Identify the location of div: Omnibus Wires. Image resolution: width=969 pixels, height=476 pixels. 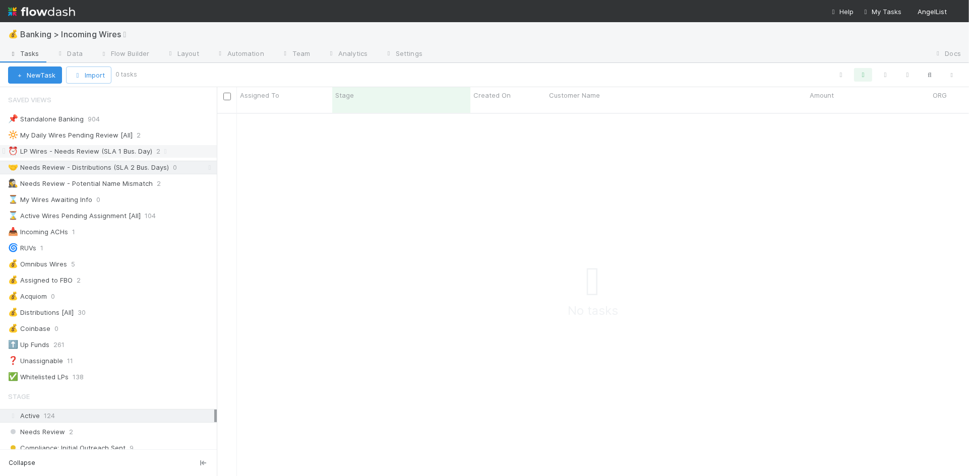
(37, 264).